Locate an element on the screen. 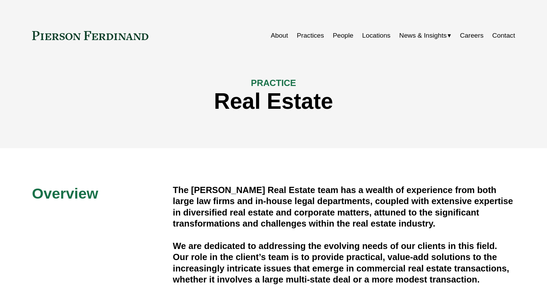 This screenshot has width=547, height=287. a: About is located at coordinates (279, 36).